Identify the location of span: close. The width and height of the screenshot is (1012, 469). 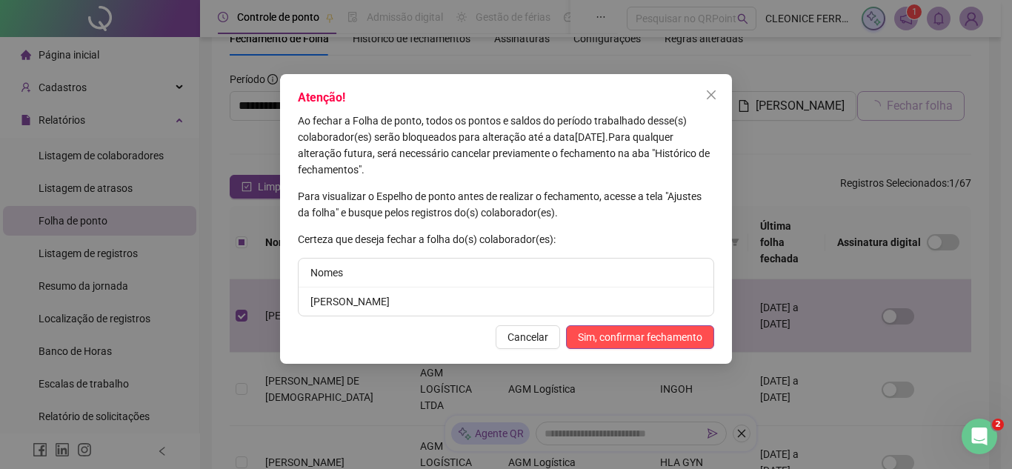
(711, 95).